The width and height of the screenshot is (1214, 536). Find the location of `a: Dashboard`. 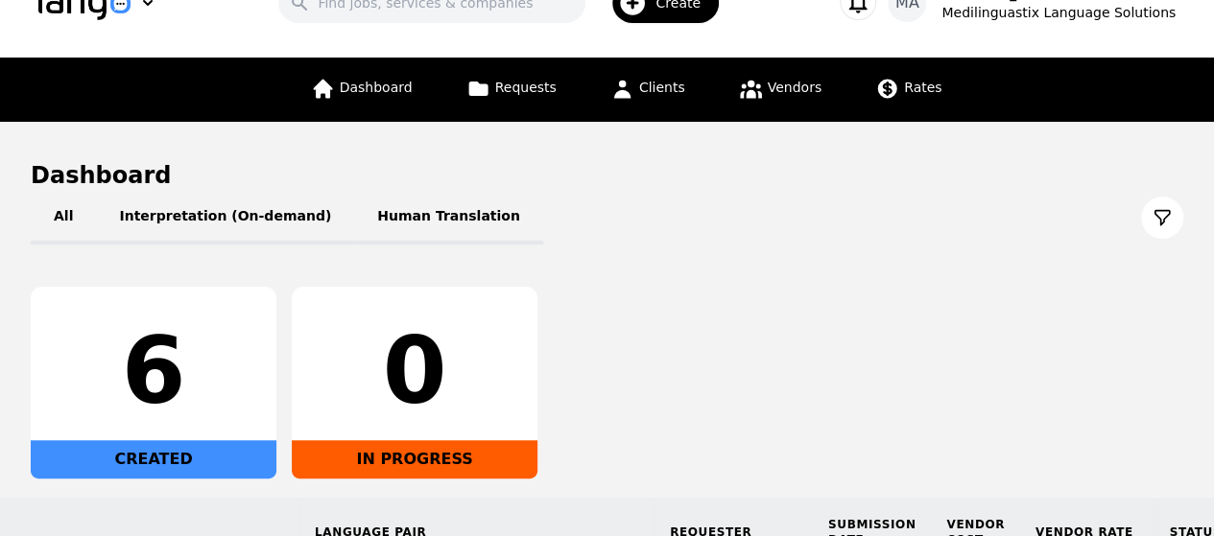

a: Dashboard is located at coordinates (362, 89).